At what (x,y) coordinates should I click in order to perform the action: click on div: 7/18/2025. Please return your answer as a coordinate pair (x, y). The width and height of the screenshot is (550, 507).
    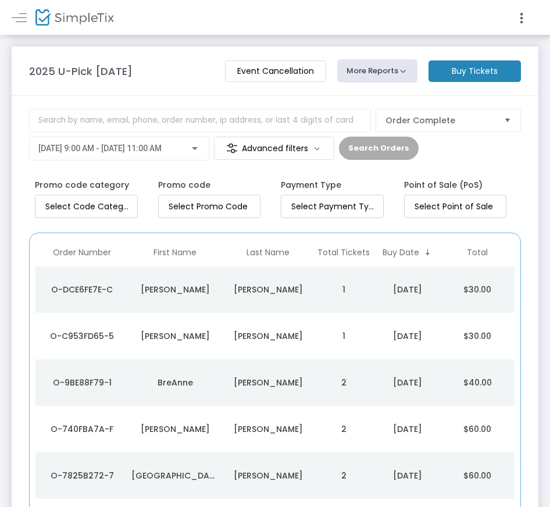
    Looking at the image, I should click on (408, 429).